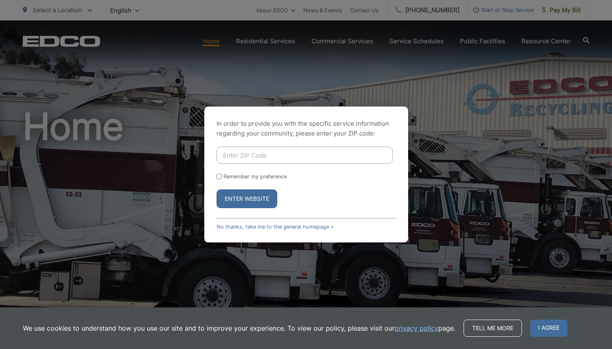 Image resolution: width=612 pixels, height=349 pixels. Describe the element at coordinates (306, 128) in the screenshot. I see `p: In order to provide you with the specific service information regarding your community, please en...` at that location.